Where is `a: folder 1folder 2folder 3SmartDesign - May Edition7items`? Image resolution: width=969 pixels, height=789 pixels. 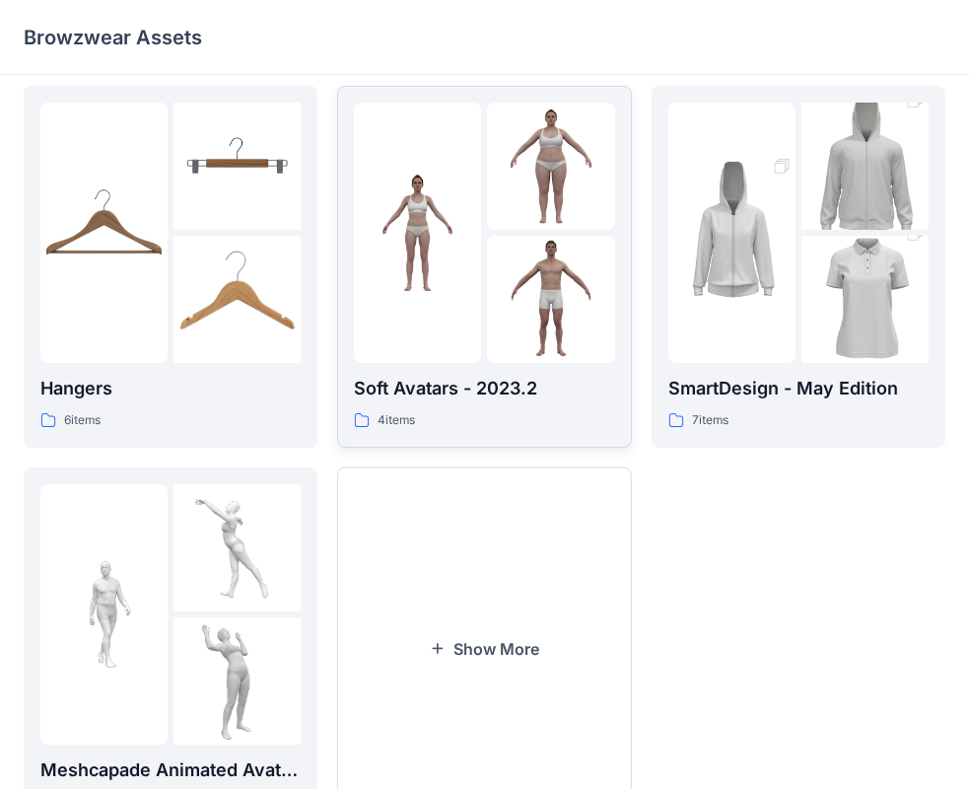
a: folder 1folder 2folder 3SmartDesign - May Edition7items is located at coordinates (799, 266).